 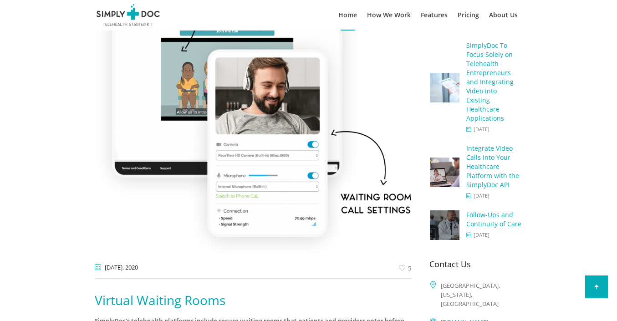 I want to click on span: How We Work, so click(x=389, y=15).